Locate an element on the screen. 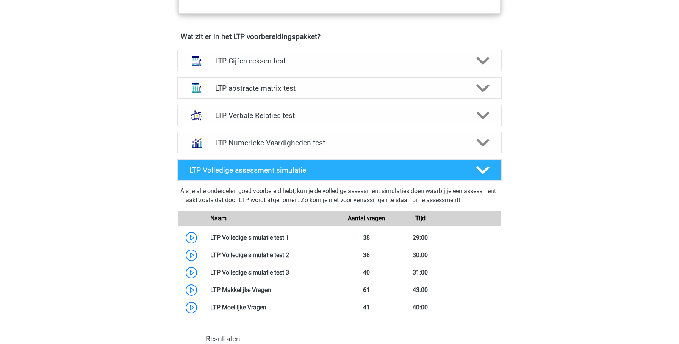 The height and width of the screenshot is (344, 679). div: LTP Volledige simulatie test 3 is located at coordinates (272, 272).